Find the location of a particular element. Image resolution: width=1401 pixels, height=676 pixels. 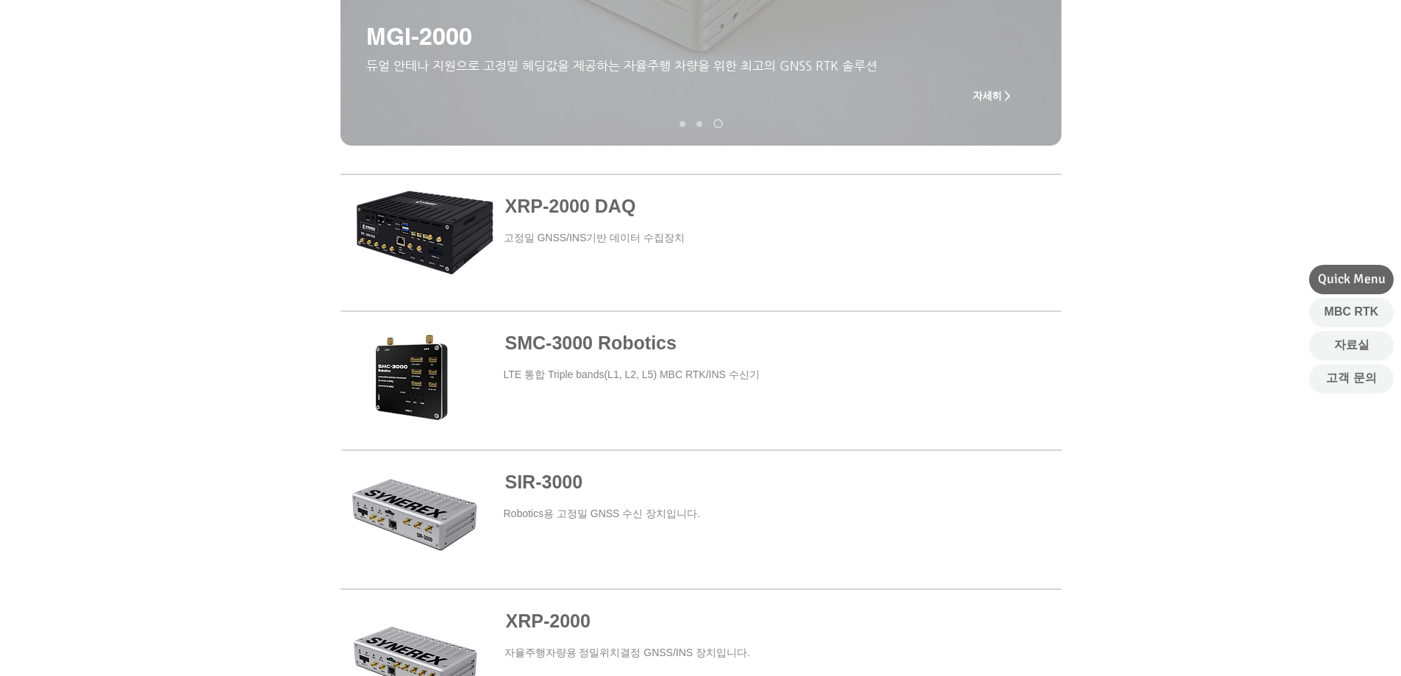

a: 자율주행자량용 정밀위치결정 GNSS/INS 장치입니다. is located at coordinates (627, 652).